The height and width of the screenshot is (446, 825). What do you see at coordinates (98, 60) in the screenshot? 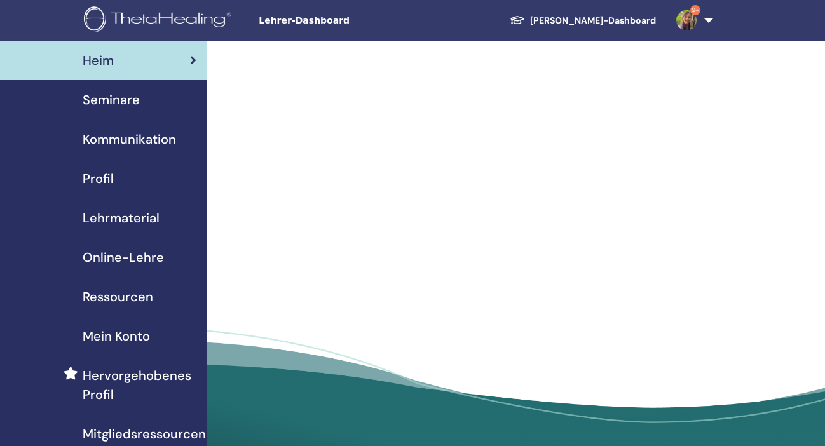
I see `span: Heim` at bounding box center [98, 60].